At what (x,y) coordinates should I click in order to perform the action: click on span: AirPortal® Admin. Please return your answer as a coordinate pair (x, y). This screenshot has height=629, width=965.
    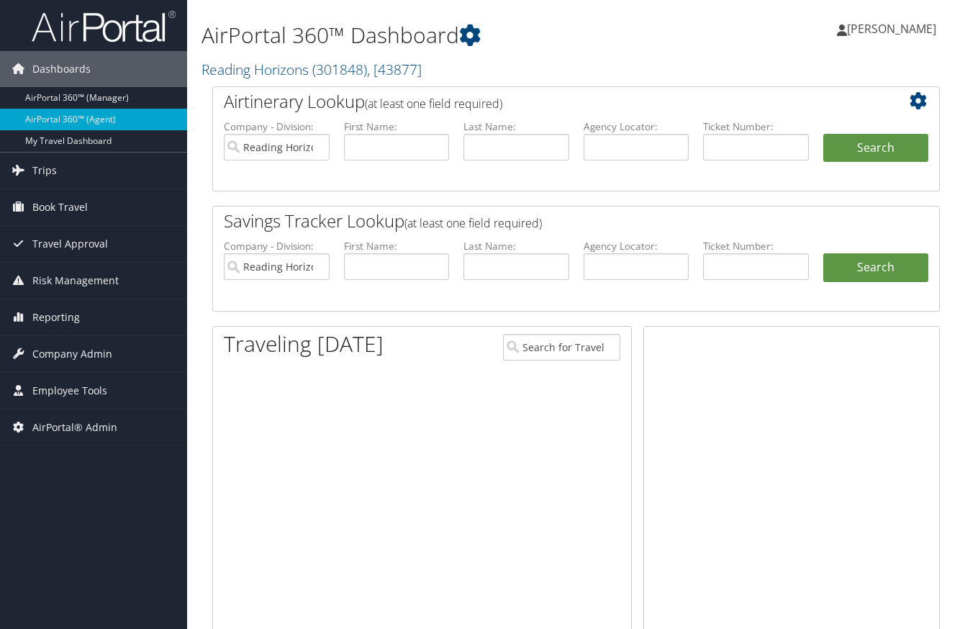
    Looking at the image, I should click on (75, 427).